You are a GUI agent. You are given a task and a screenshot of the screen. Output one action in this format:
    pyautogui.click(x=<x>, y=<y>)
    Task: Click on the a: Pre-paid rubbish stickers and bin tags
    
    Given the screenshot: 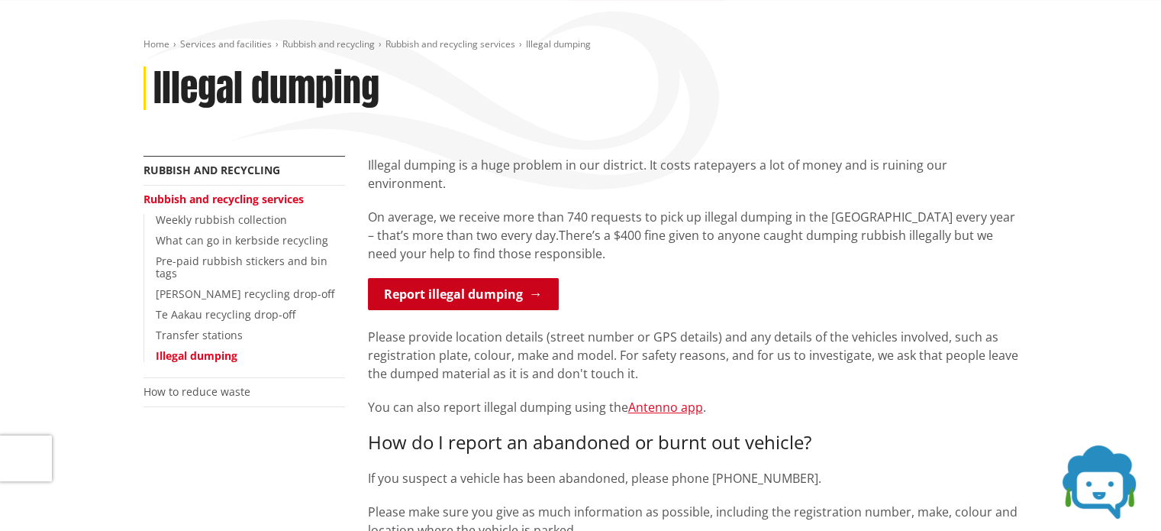 What is the action you would take?
    pyautogui.click(x=241, y=267)
    